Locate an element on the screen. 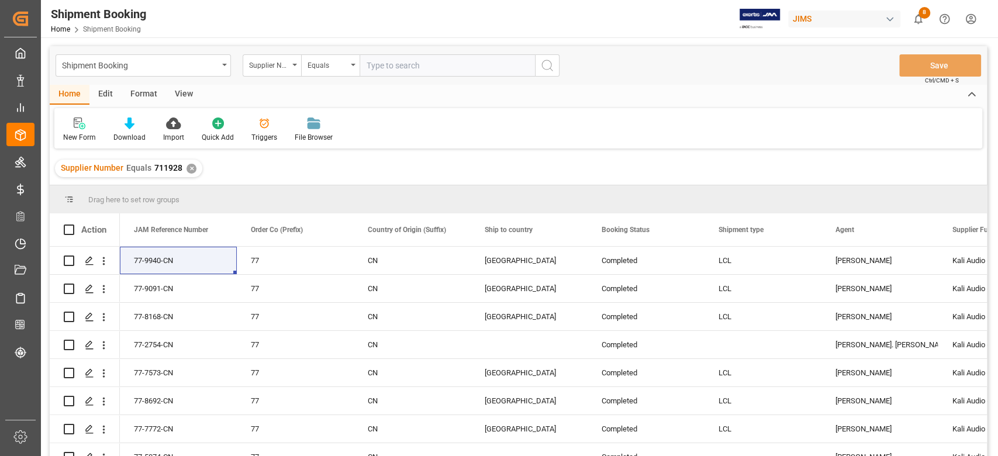 This screenshot has width=998, height=456. span: Supplier Number is located at coordinates (92, 168).